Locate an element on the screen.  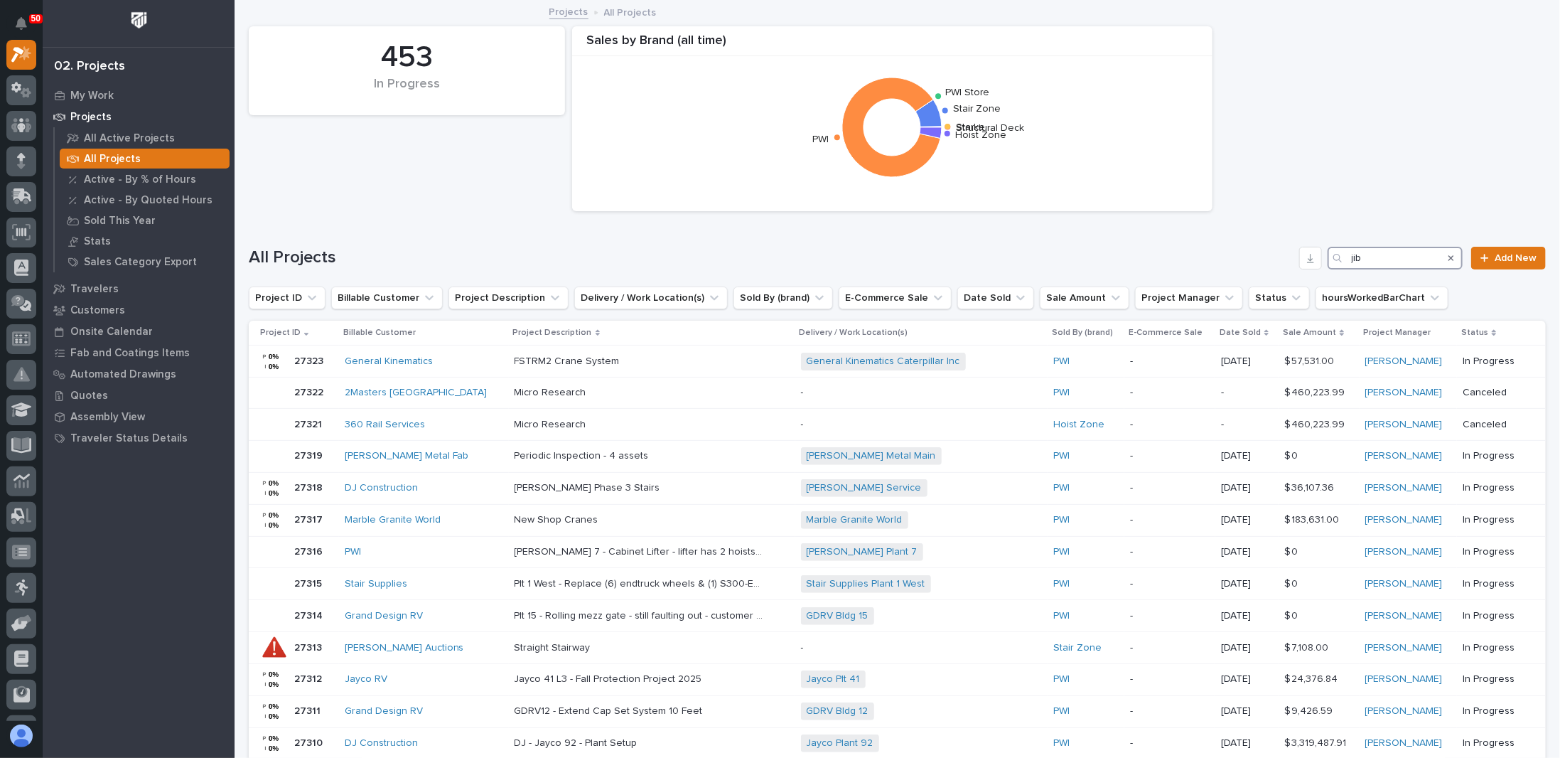
button: Project Description is located at coordinates (508, 298).